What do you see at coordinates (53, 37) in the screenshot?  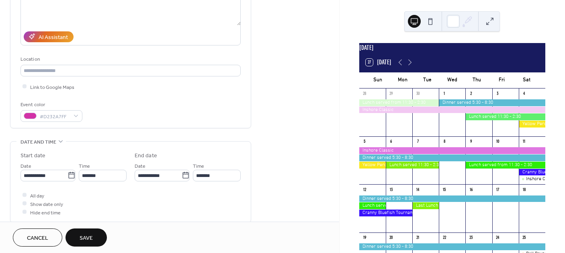 I see `div: AI Assistant` at bounding box center [53, 37].